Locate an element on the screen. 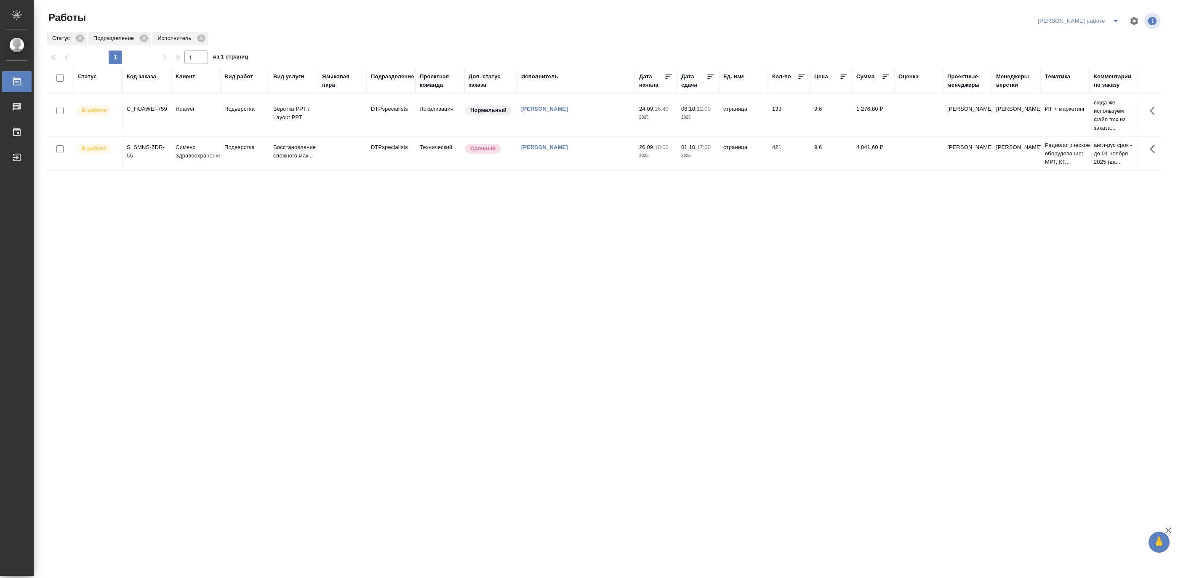 The width and height of the screenshot is (1178, 578). div: Клиент is located at coordinates (185, 77).